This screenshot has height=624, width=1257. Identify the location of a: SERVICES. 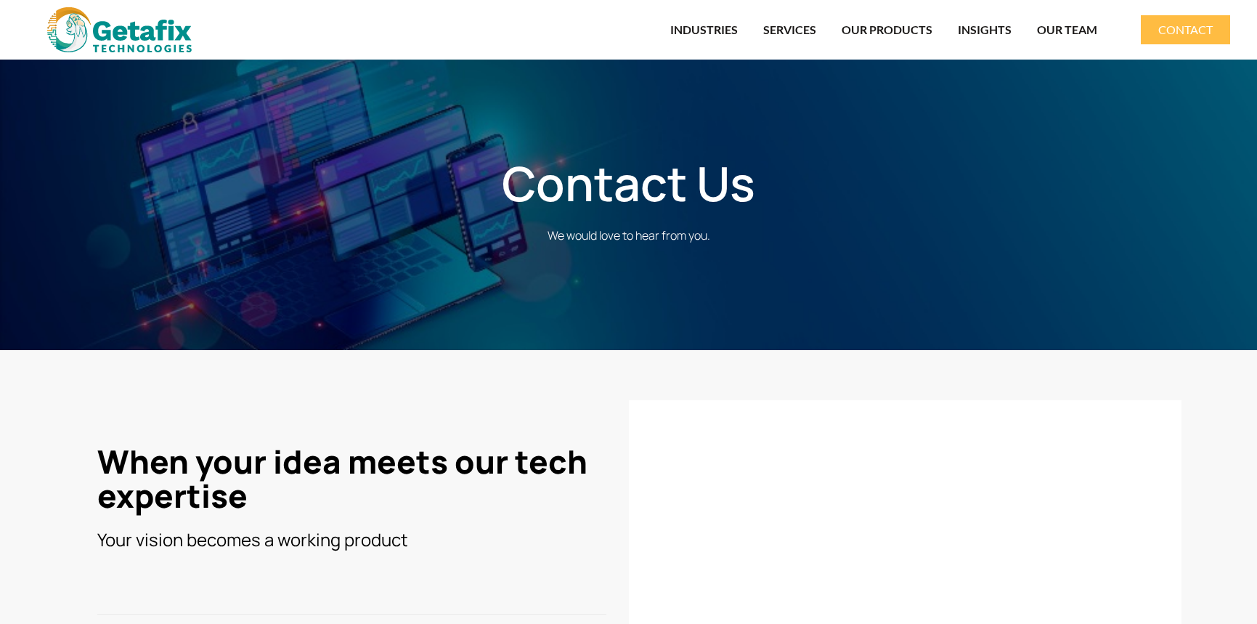
(789, 30).